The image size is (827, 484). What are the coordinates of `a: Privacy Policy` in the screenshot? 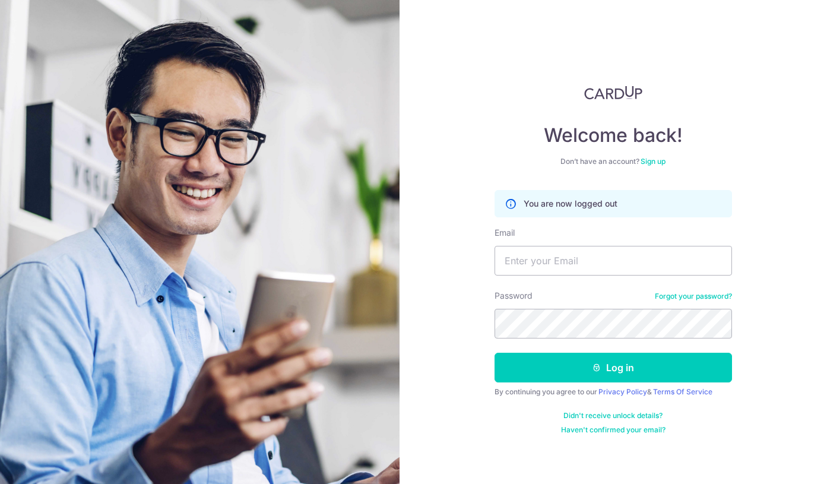 It's located at (623, 391).